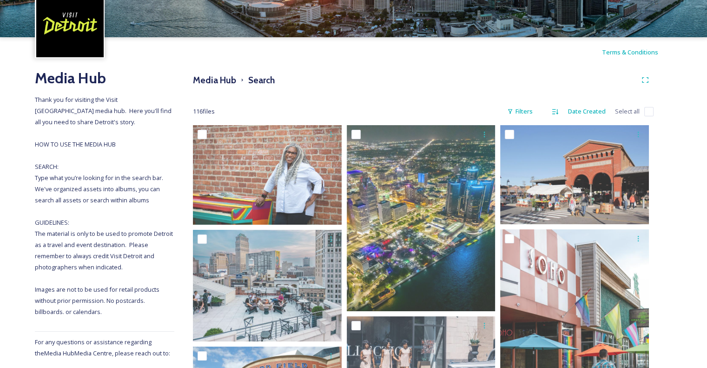  Describe the element at coordinates (637, 52) in the screenshot. I see `a: Terms & Conditions` at that location.